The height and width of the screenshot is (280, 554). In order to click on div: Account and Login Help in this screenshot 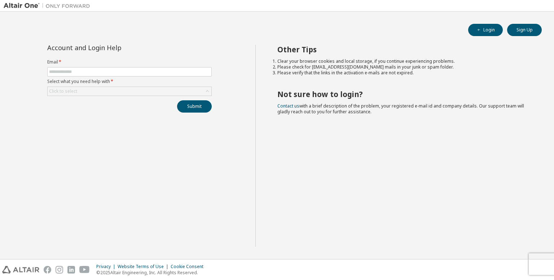, I will do `click(113, 48)`.